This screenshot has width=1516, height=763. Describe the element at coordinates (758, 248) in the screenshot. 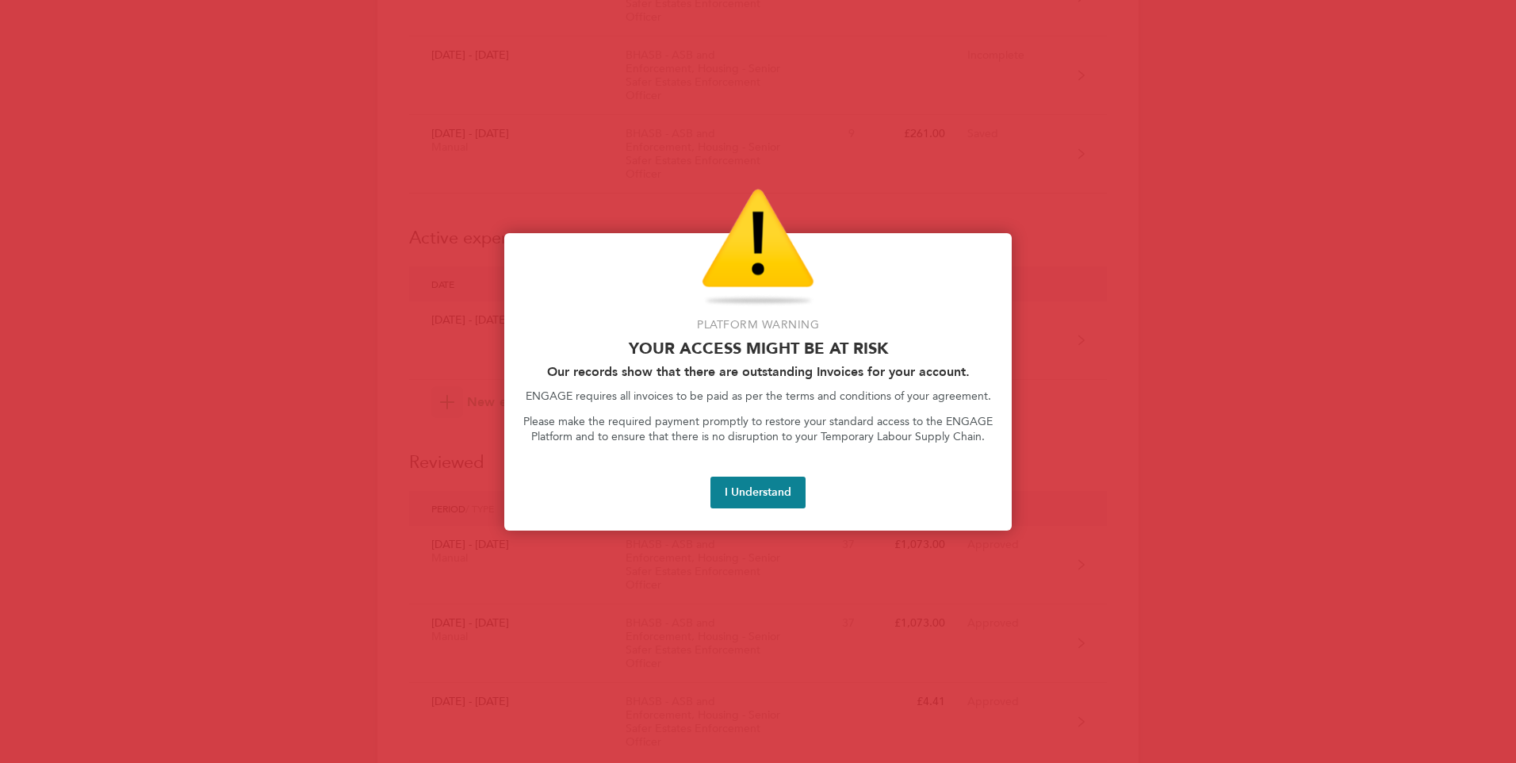

I see `img: Warning Icon` at that location.